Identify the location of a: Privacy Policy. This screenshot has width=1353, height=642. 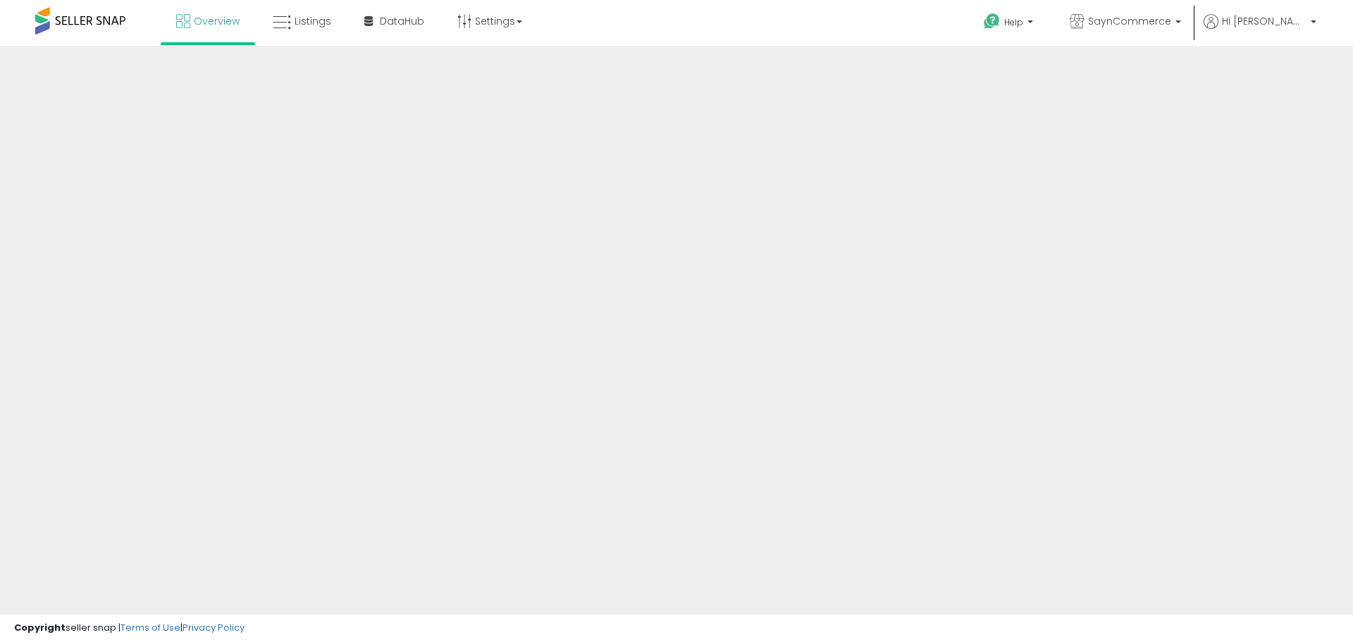
(214, 627).